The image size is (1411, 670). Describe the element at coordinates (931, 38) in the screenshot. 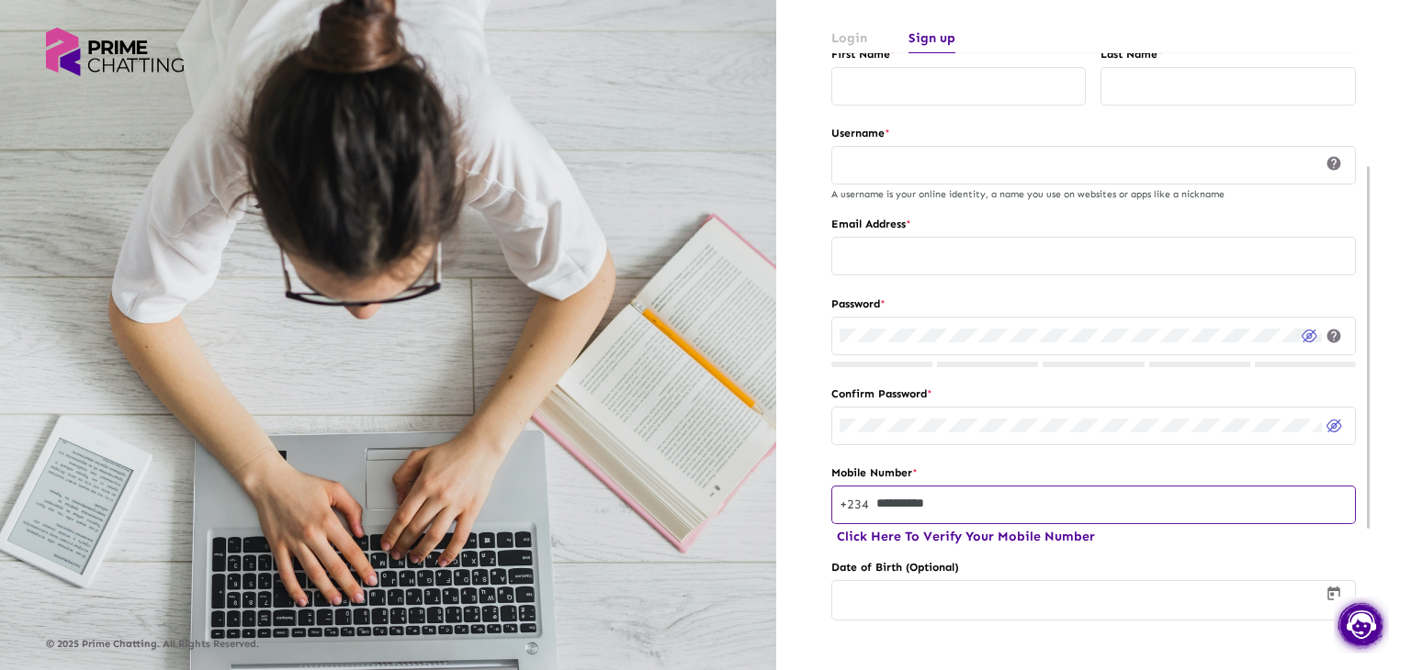

I see `a: Sign up` at that location.